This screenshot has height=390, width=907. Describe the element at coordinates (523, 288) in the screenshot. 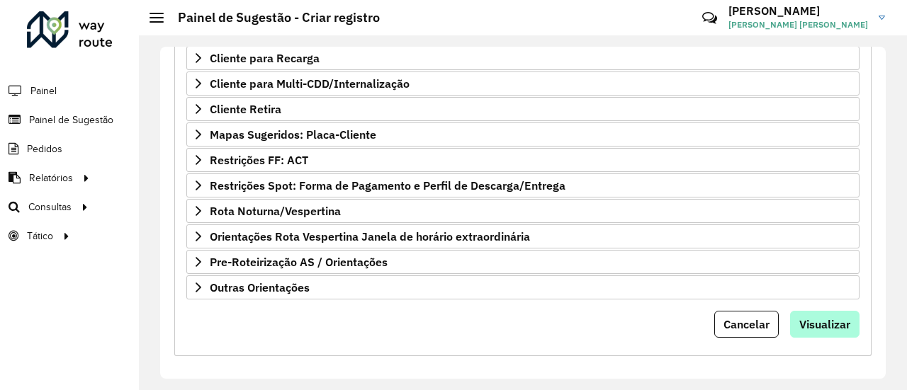

I see `a: Outras Orientações` at that location.